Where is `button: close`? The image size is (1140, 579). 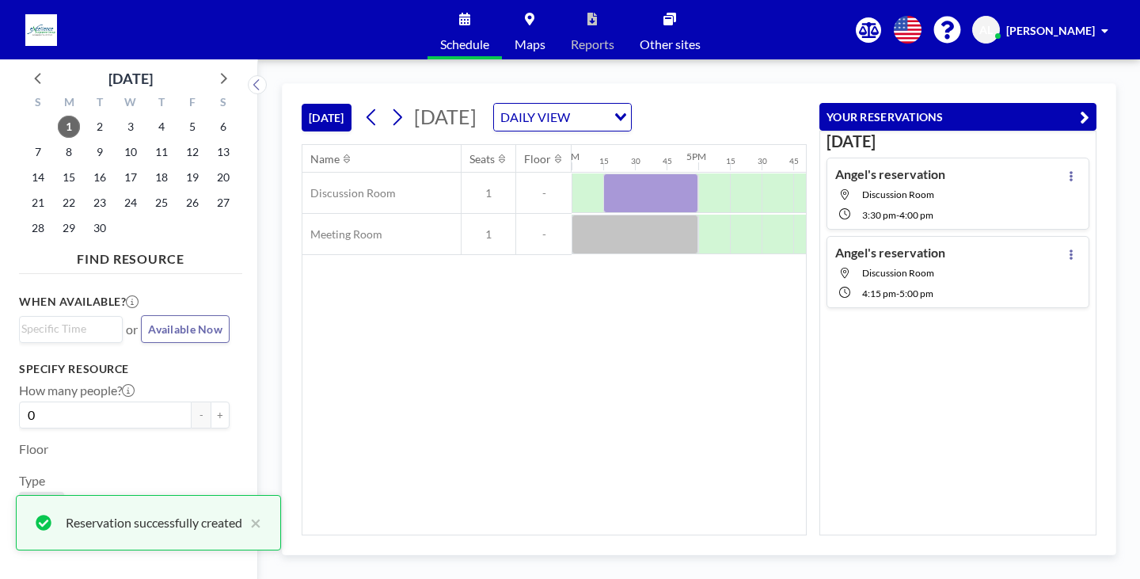
button: close is located at coordinates (252, 522).